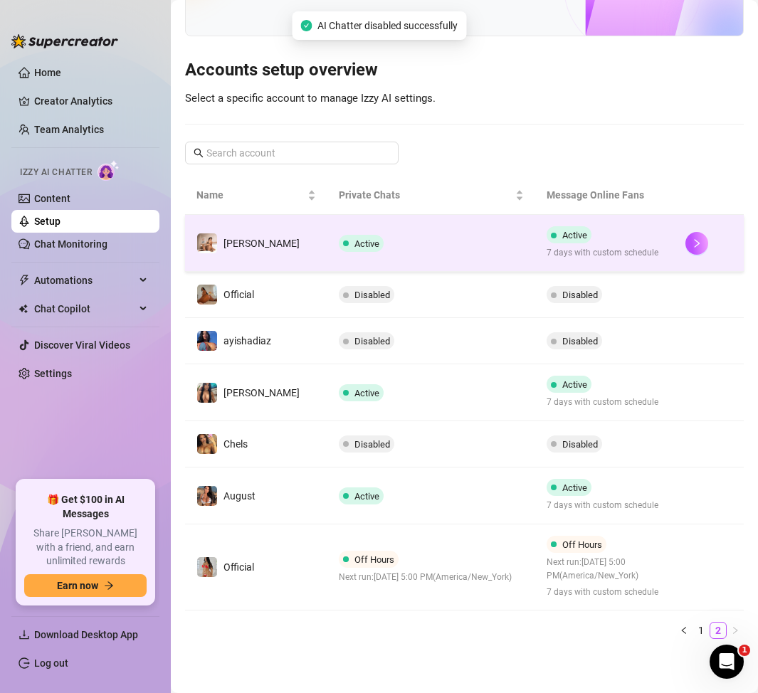  Describe the element at coordinates (684, 631) in the screenshot. I see `li: Previous Page` at that location.